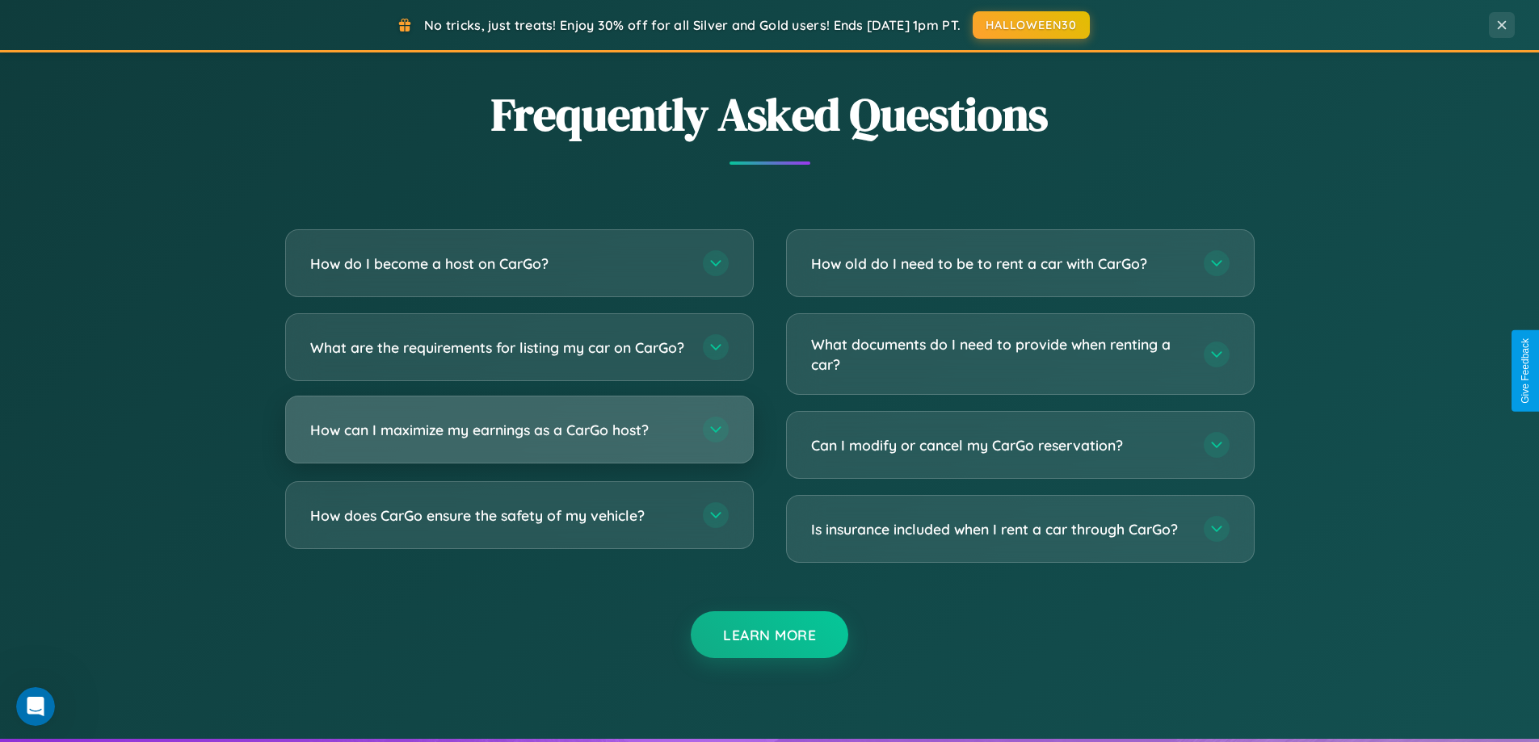 The height and width of the screenshot is (742, 1539). What do you see at coordinates (498, 347) in the screenshot?
I see `h3: What are the requirements for listing my car on CarGo?` at bounding box center [498, 347].